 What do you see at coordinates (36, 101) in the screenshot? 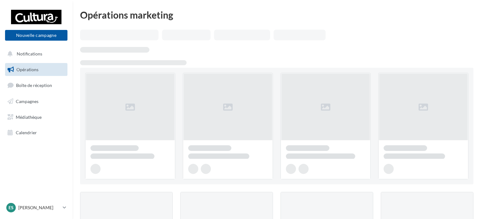
I see `a: Campagnes` at bounding box center [36, 101].